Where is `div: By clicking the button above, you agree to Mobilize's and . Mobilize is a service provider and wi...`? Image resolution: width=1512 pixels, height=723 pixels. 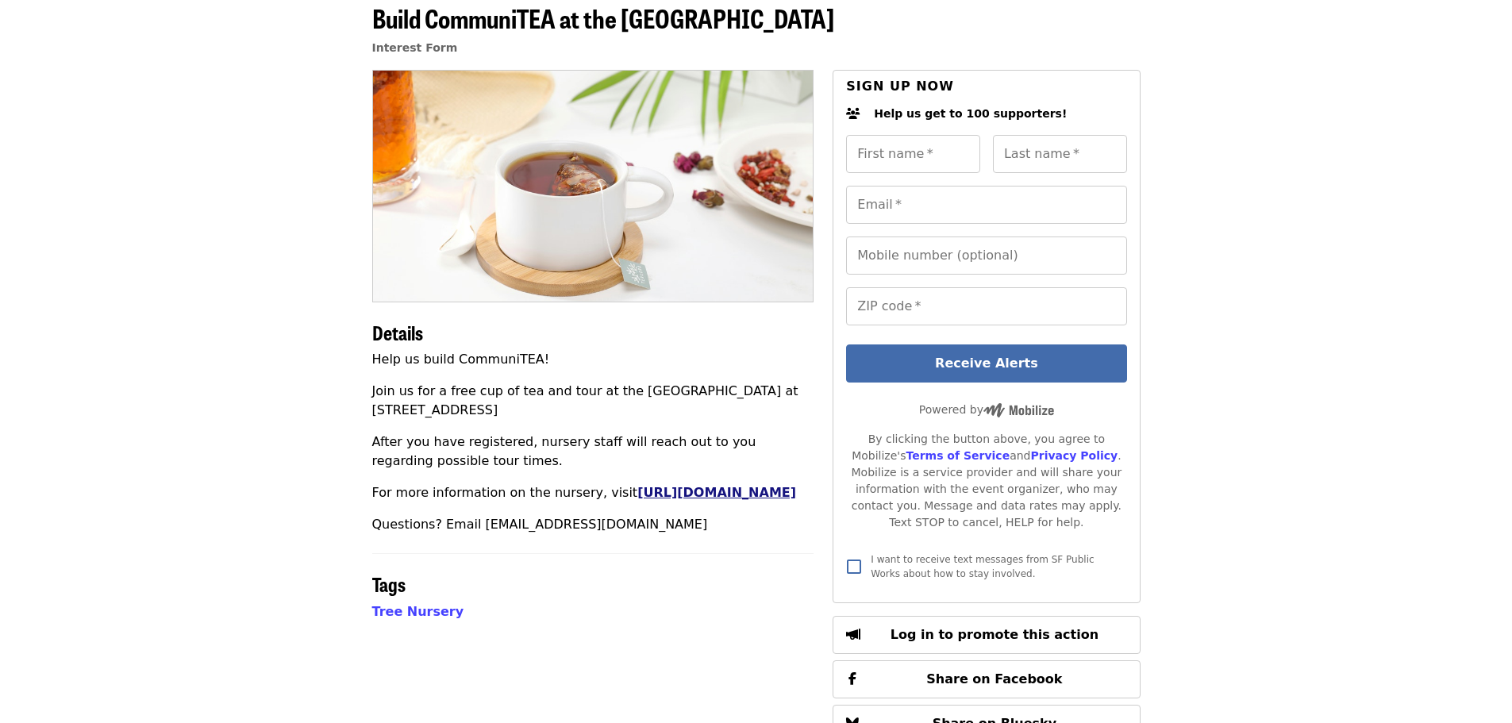 div: By clicking the button above, you agree to Mobilize's and . Mobilize is a service provider and wi... is located at coordinates (986, 481).